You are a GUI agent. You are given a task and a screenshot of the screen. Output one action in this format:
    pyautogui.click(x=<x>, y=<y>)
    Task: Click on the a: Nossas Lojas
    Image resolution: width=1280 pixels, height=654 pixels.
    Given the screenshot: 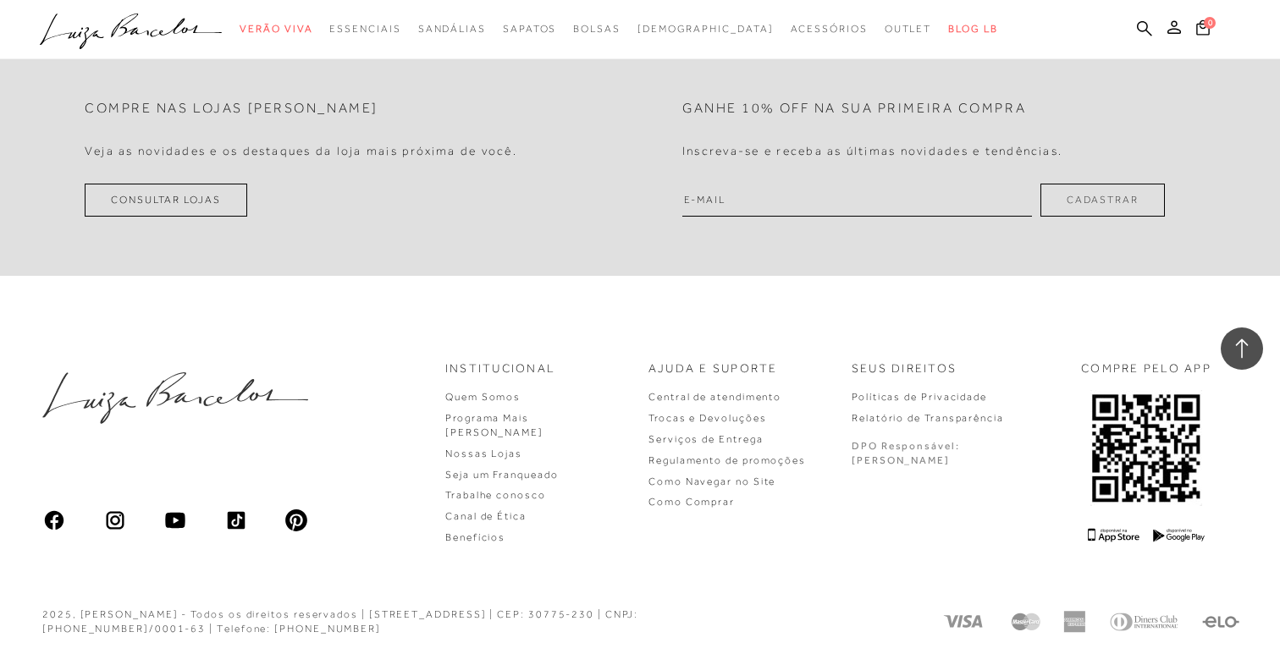 What is the action you would take?
    pyautogui.click(x=483, y=454)
    